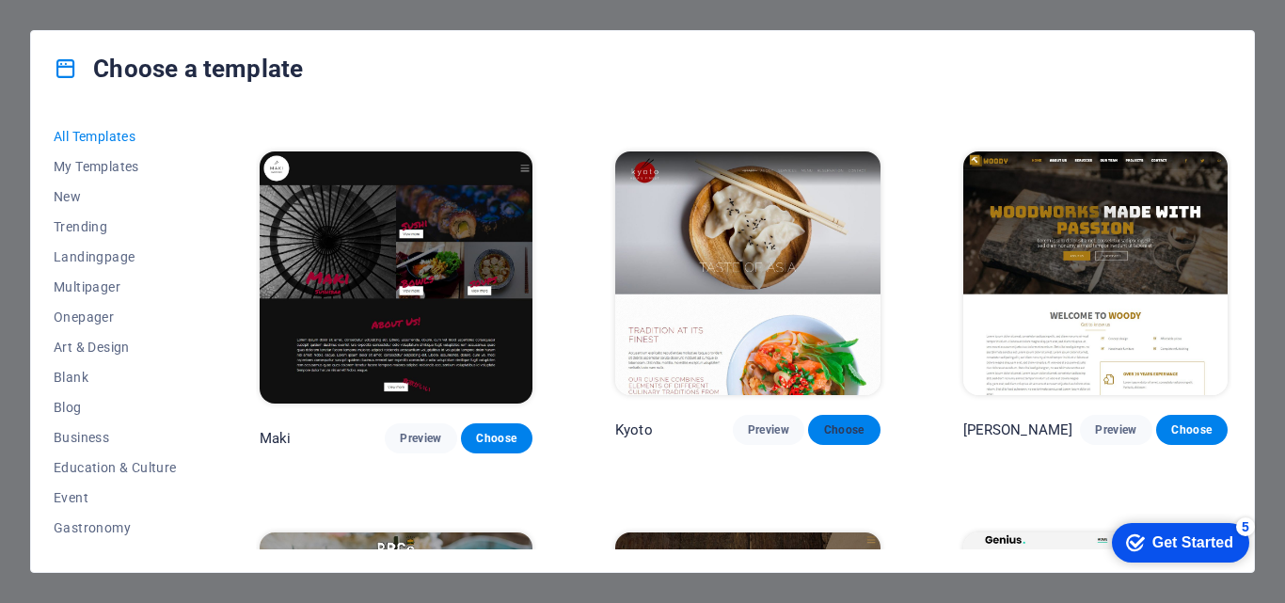 The image size is (1285, 603). Describe the element at coordinates (115, 468) in the screenshot. I see `span: Education & Culture` at that location.